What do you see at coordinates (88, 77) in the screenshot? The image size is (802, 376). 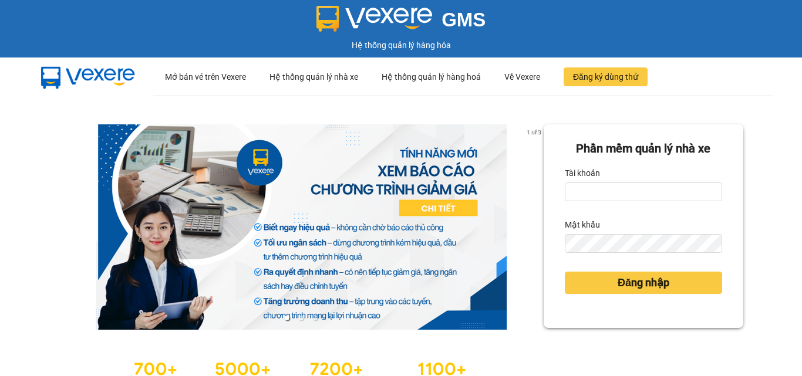 I see `img: mbUUG5Q.png` at bounding box center [88, 77].